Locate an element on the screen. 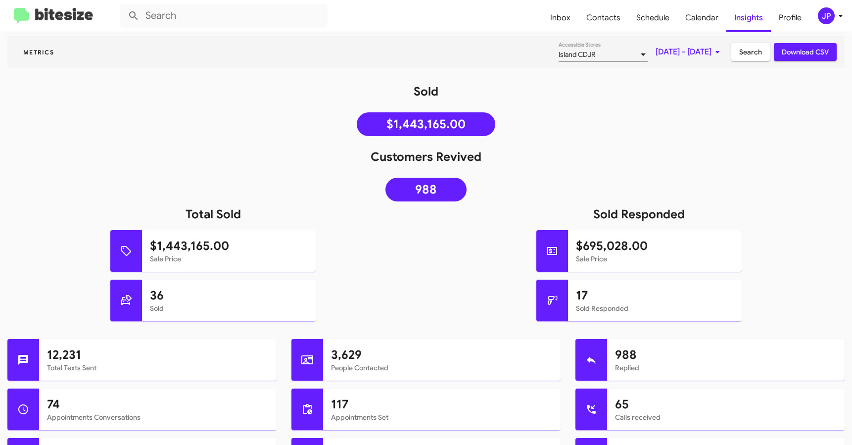 This screenshot has height=445, width=852. a: Schedule is located at coordinates (653, 18).